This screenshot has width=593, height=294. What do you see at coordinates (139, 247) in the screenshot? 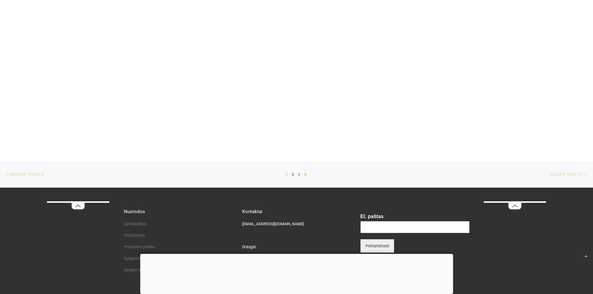
I see `a: Privatumo politika` at bounding box center [139, 247].